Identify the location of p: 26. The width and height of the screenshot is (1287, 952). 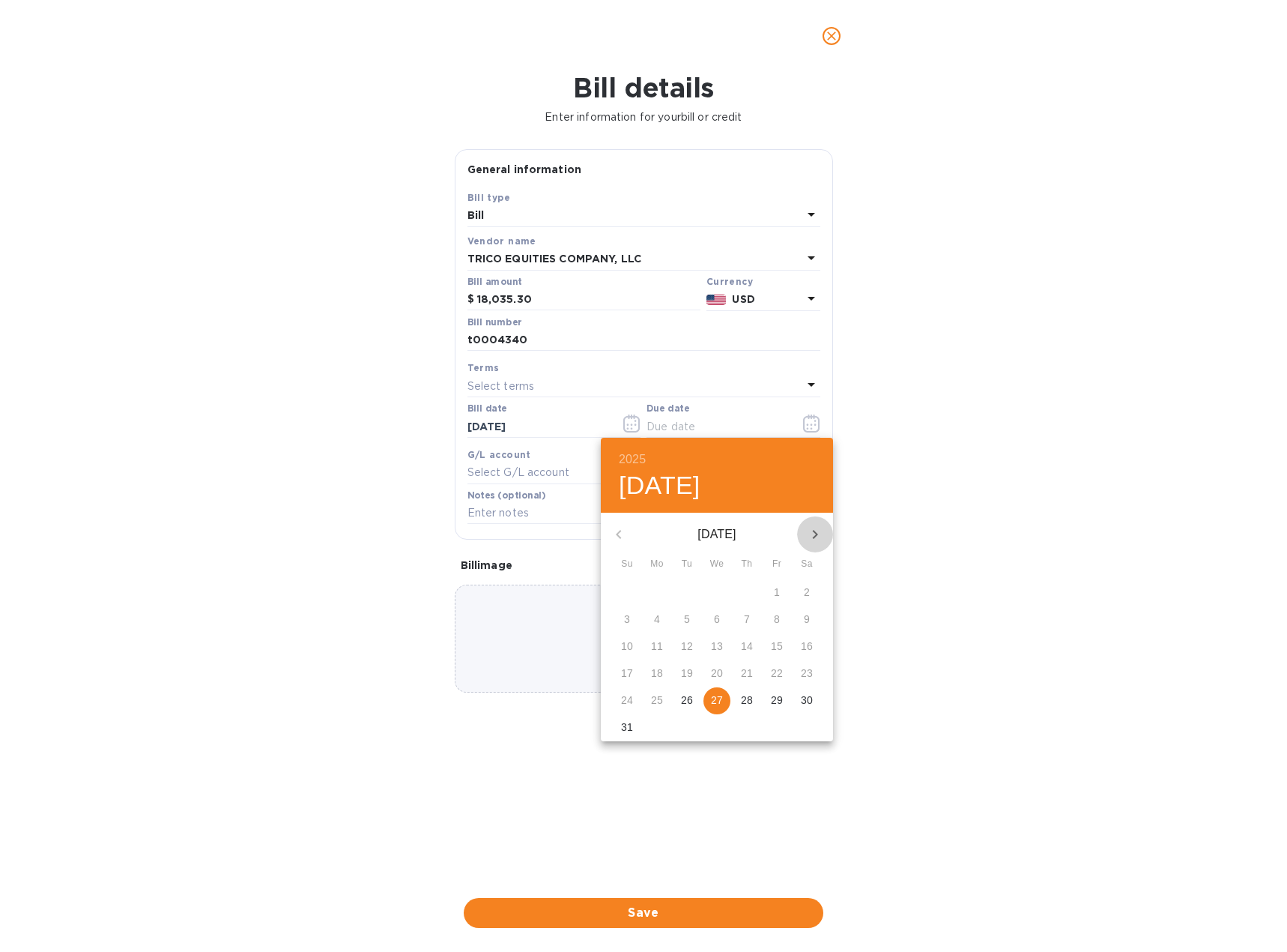
(687, 700).